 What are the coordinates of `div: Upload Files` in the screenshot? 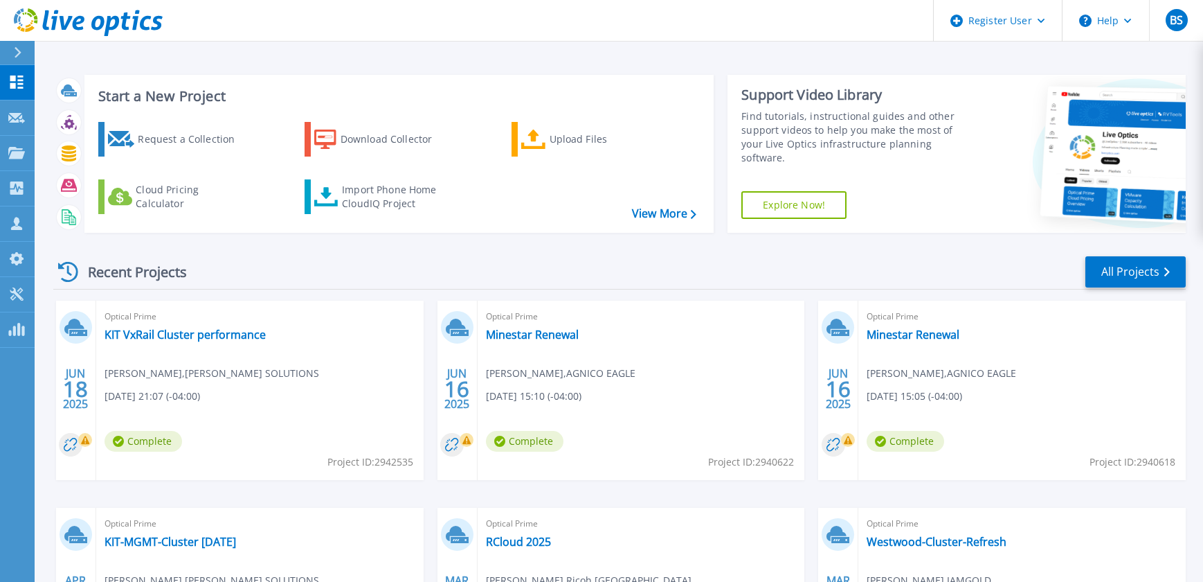 It's located at (605, 139).